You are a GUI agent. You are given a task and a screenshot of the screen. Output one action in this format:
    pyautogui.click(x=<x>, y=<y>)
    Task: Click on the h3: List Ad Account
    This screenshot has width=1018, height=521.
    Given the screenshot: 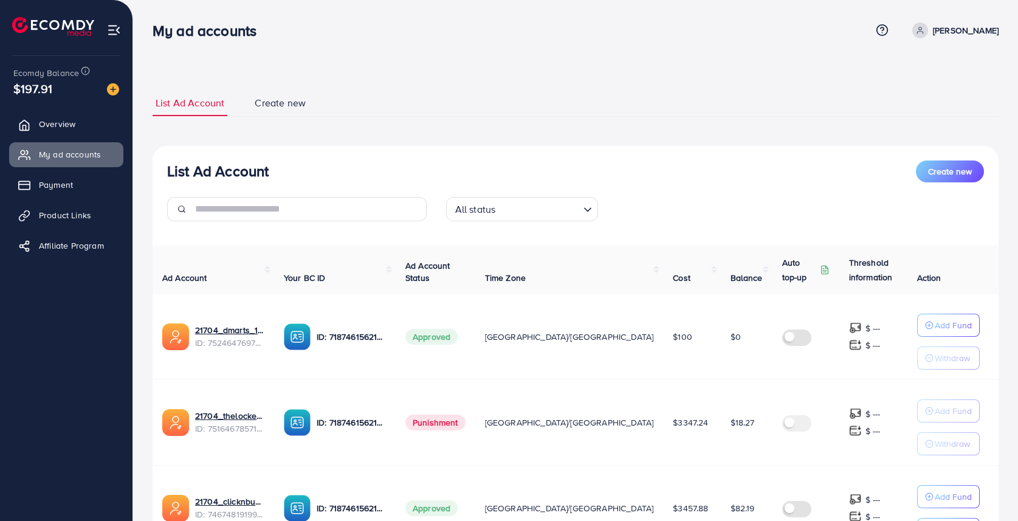 What is the action you would take?
    pyautogui.click(x=218, y=171)
    